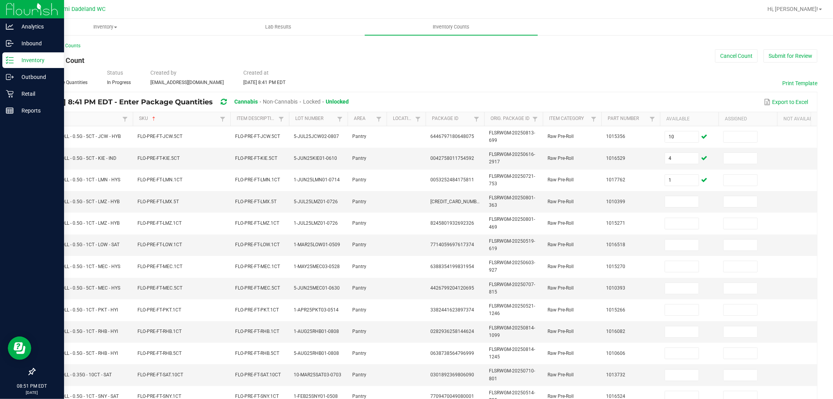 This screenshot has width=833, height=399. What do you see at coordinates (10, 77) in the screenshot?
I see `inline-svg: Outbound` at bounding box center [10, 77].